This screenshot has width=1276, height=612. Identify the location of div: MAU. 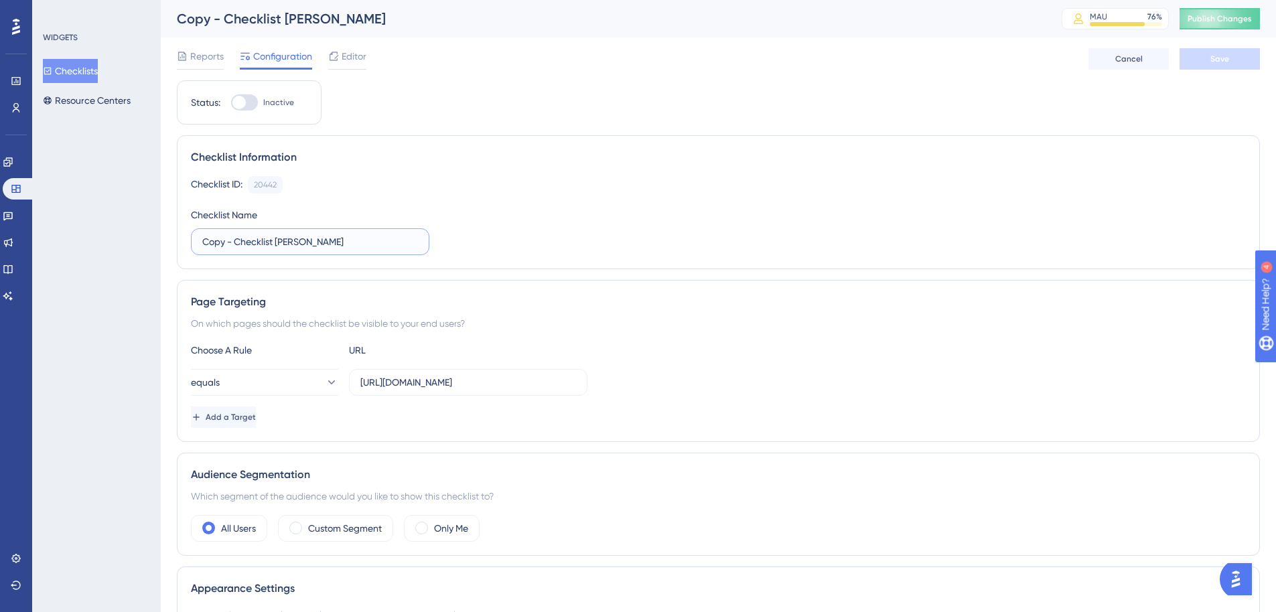
(1098, 17).